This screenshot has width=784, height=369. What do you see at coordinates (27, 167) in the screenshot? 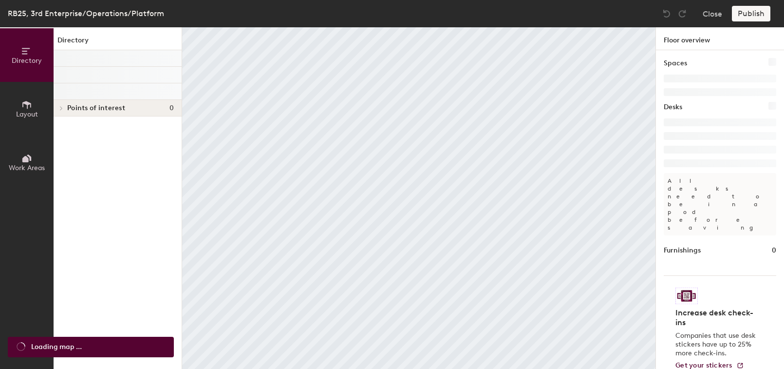
I see `span: Work Areas` at bounding box center [27, 167].